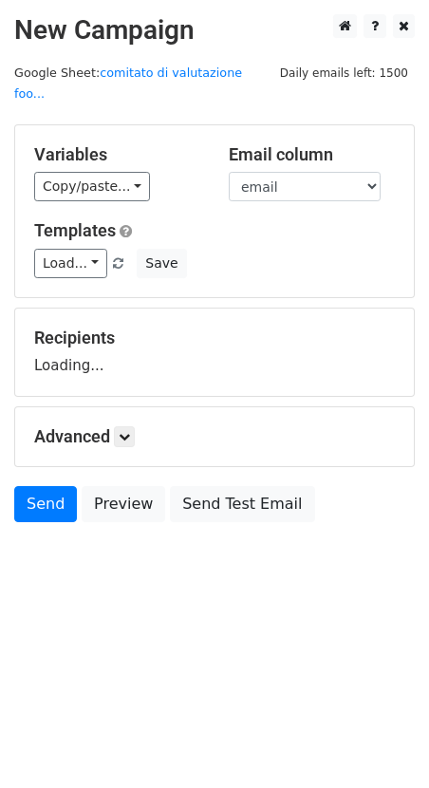 The width and height of the screenshot is (429, 788). Describe the element at coordinates (214, 30) in the screenshot. I see `h2: New Campaign` at that location.